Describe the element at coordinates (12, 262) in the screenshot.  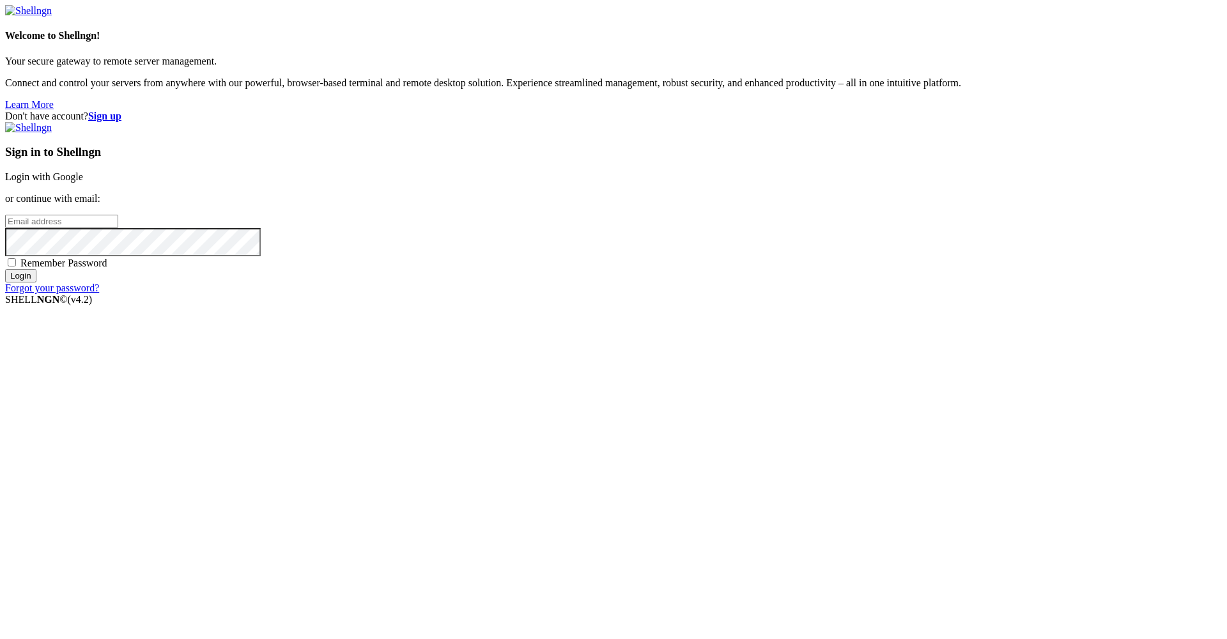
I see `input: Remember Password` at that location.